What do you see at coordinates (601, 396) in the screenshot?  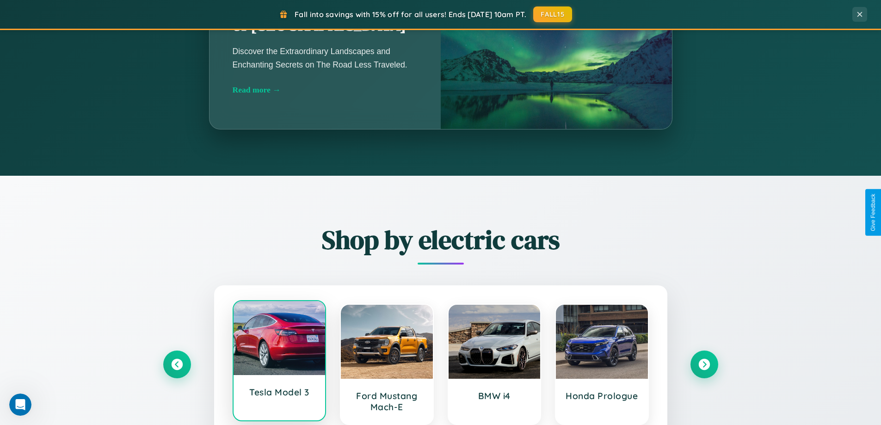 I see `h3: Honda Prologue` at bounding box center [601, 396].